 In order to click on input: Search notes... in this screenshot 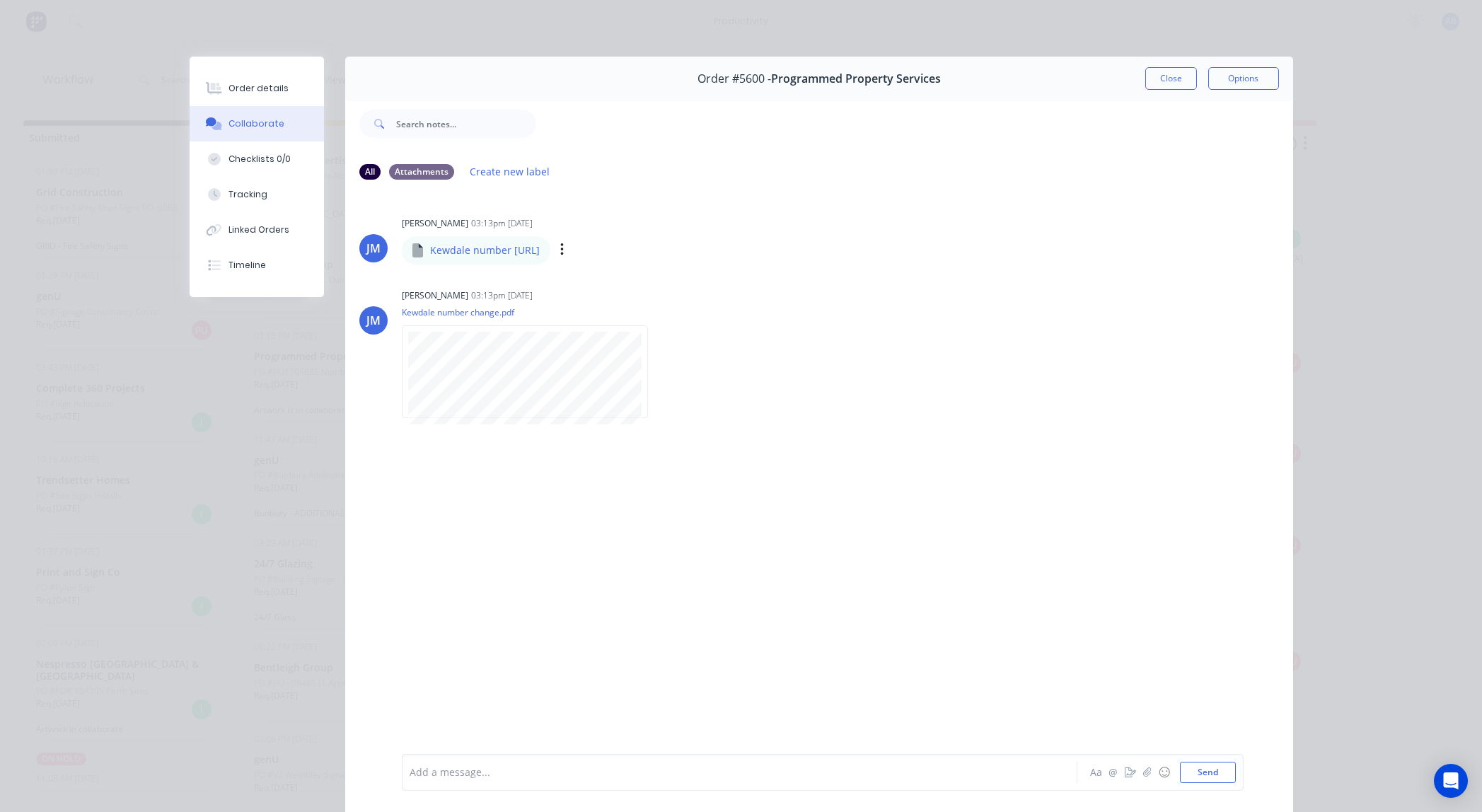, I will do `click(466, 124)`.